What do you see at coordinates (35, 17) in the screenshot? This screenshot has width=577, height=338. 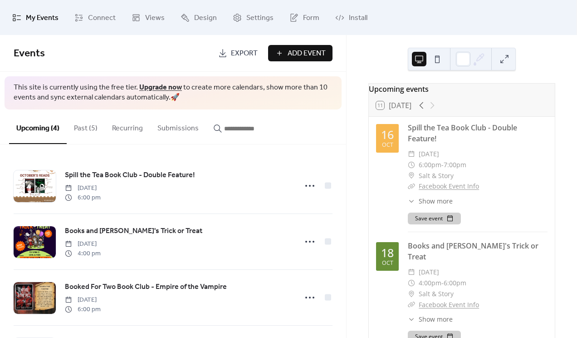 I see `a: My Events` at bounding box center [35, 17].